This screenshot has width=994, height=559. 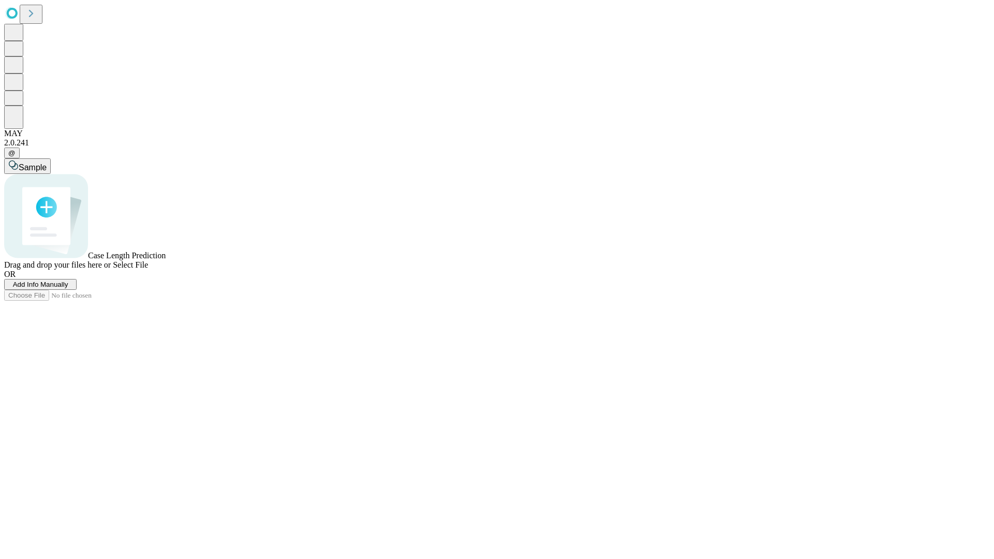 What do you see at coordinates (497, 143) in the screenshot?
I see `div: 2.0.241` at bounding box center [497, 143].